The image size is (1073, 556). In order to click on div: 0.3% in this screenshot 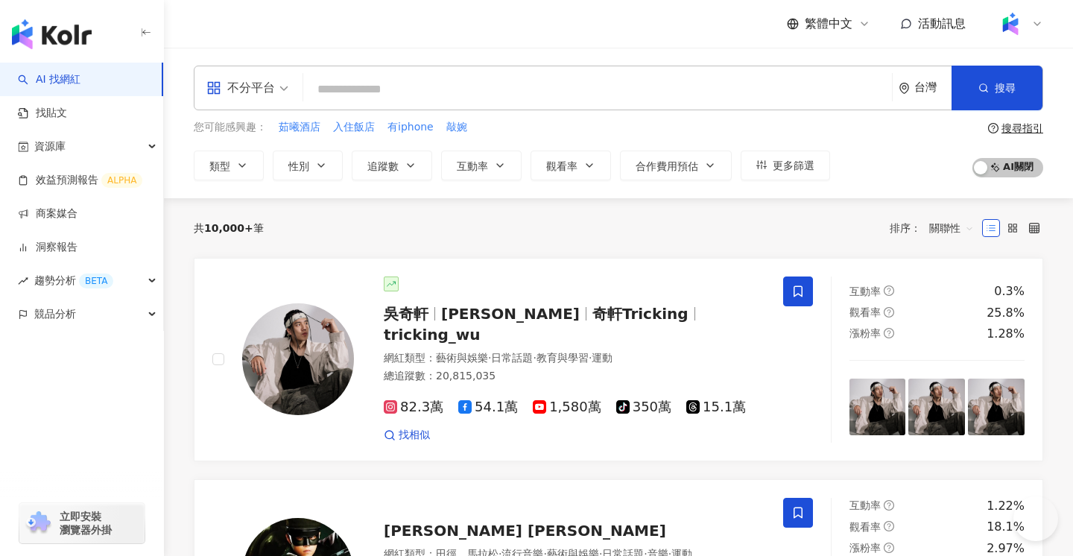, I will do `click(1009, 291)`.